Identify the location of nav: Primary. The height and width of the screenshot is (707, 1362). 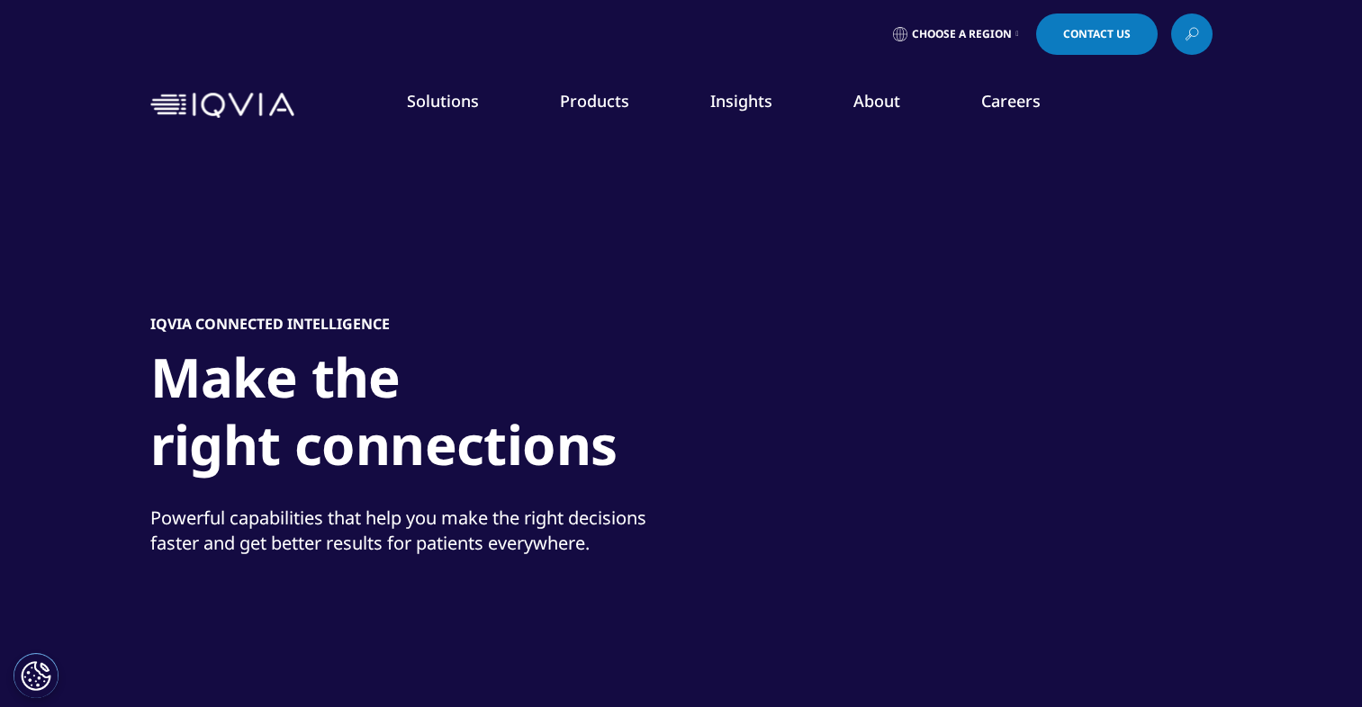
(757, 105).